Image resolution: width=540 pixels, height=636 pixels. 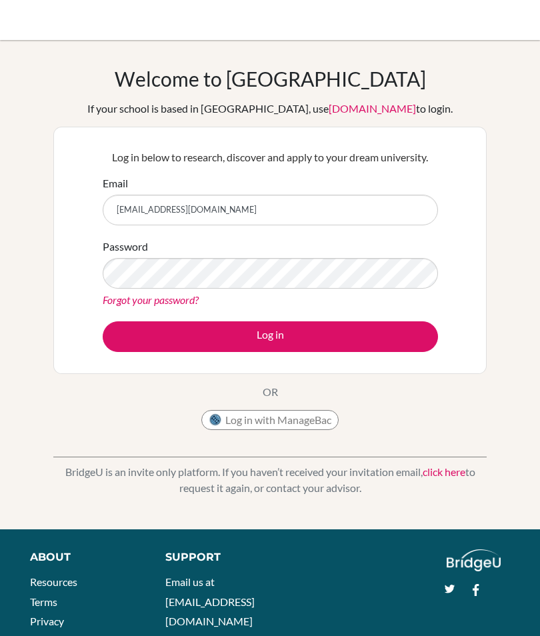 I want to click on a: Resources, so click(x=53, y=582).